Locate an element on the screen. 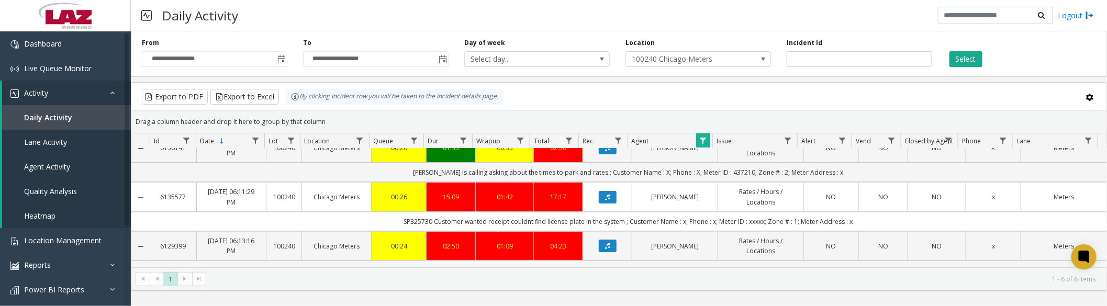  span: Reports is located at coordinates (37, 265).